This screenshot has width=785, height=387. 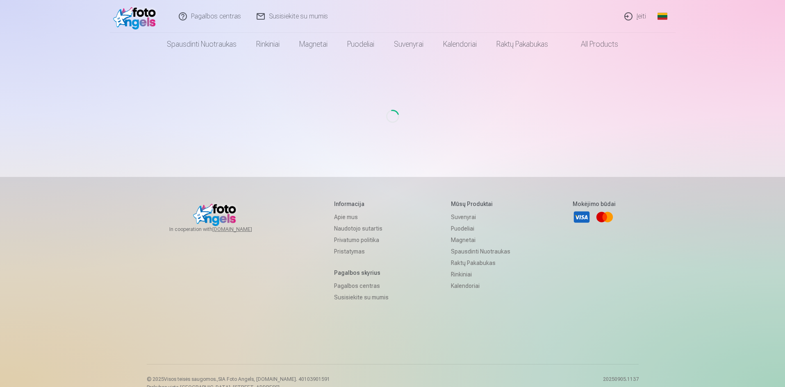 I want to click on a: Pristatymas, so click(x=361, y=252).